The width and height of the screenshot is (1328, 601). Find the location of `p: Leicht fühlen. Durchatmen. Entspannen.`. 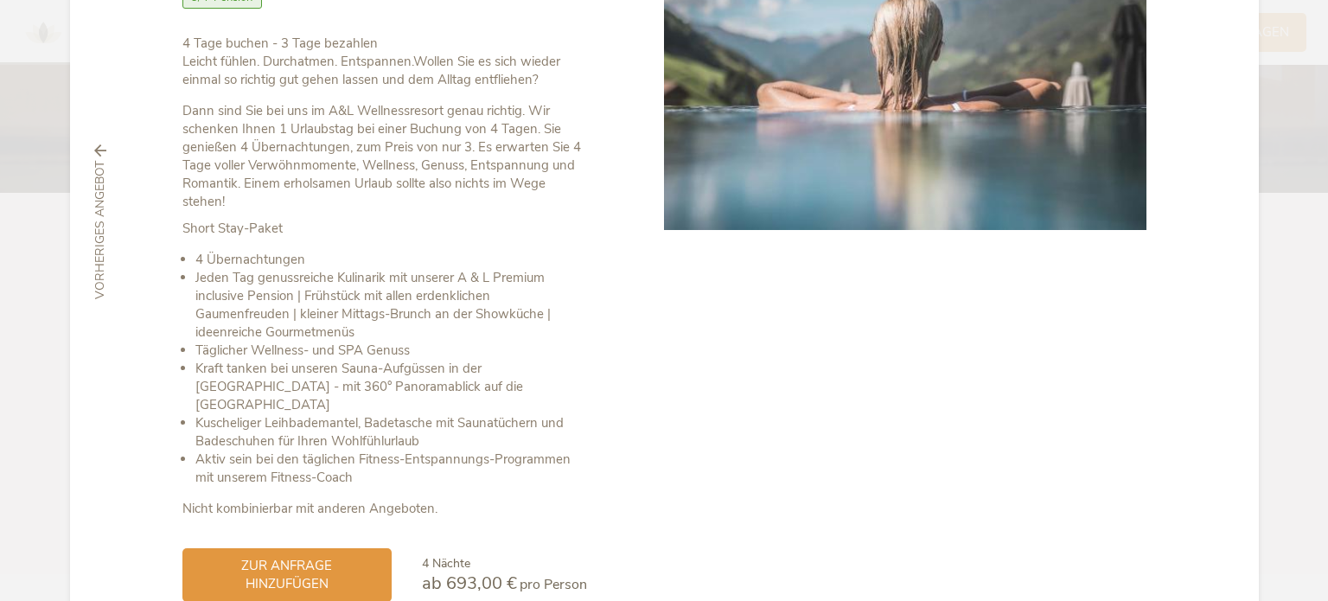

p: Leicht fühlen. Durchatmen. Entspannen. is located at coordinates (385, 61).